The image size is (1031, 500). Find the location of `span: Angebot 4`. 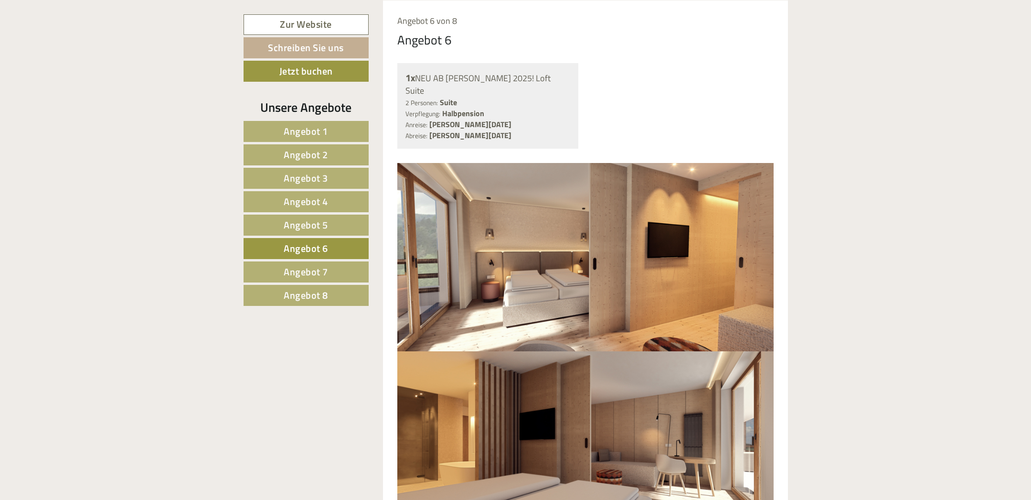

span: Angebot 4 is located at coordinates (306, 201).